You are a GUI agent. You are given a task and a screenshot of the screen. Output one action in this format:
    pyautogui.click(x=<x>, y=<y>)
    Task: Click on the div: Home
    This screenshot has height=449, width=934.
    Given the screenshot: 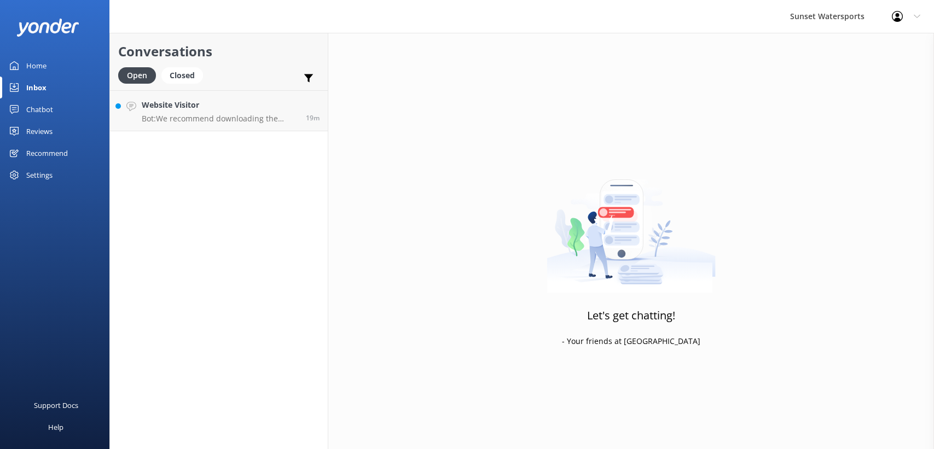 What is the action you would take?
    pyautogui.click(x=36, y=66)
    